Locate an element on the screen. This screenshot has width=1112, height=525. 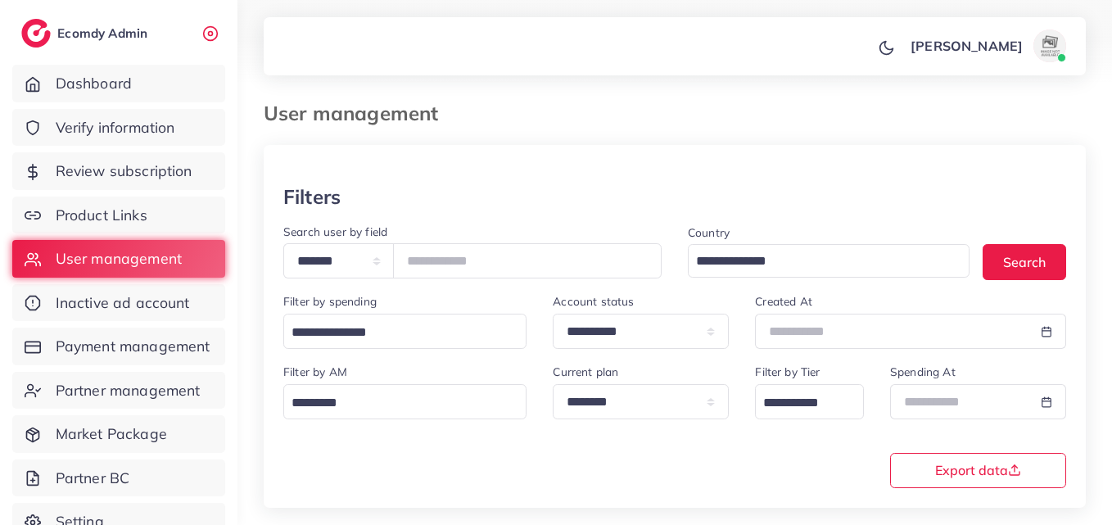
span: Product Links is located at coordinates (102, 215).